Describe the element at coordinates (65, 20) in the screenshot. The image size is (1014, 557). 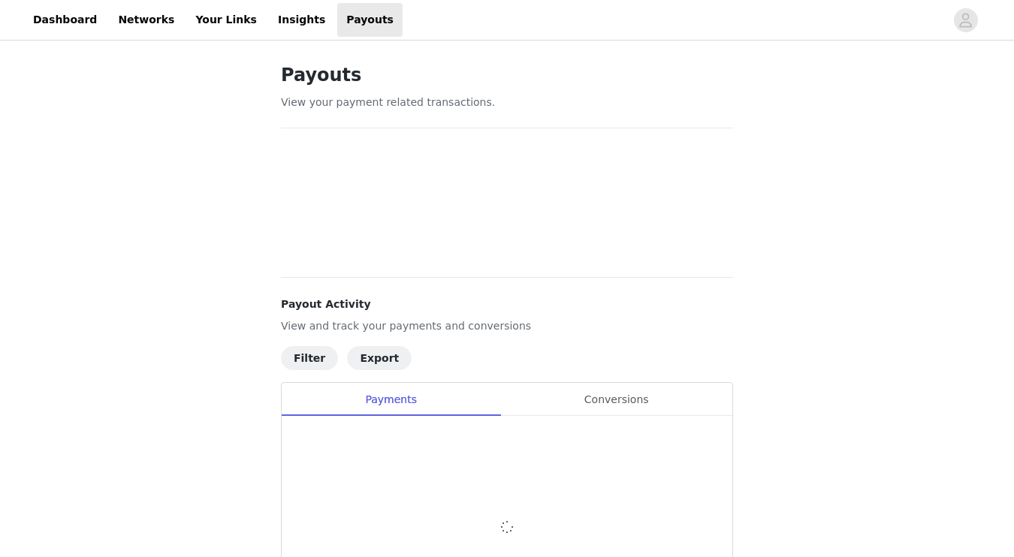
I see `a: Dashboard` at that location.